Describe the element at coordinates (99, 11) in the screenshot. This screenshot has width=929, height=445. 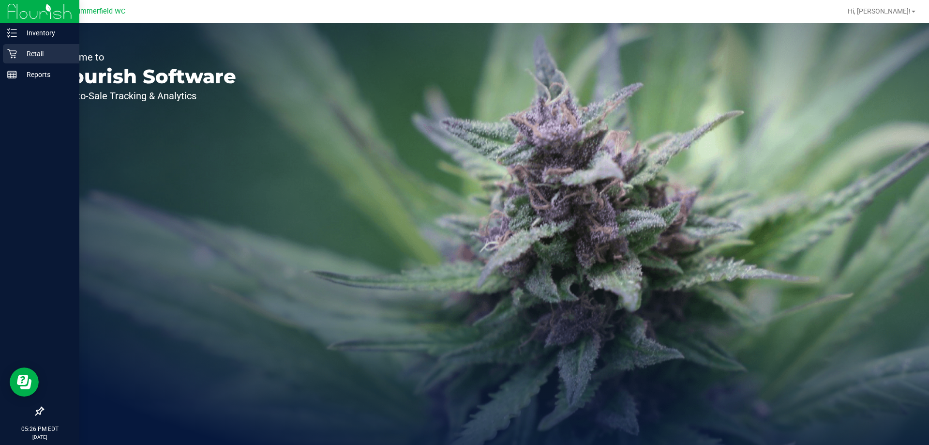
I see `span: Summerfield WC` at that location.